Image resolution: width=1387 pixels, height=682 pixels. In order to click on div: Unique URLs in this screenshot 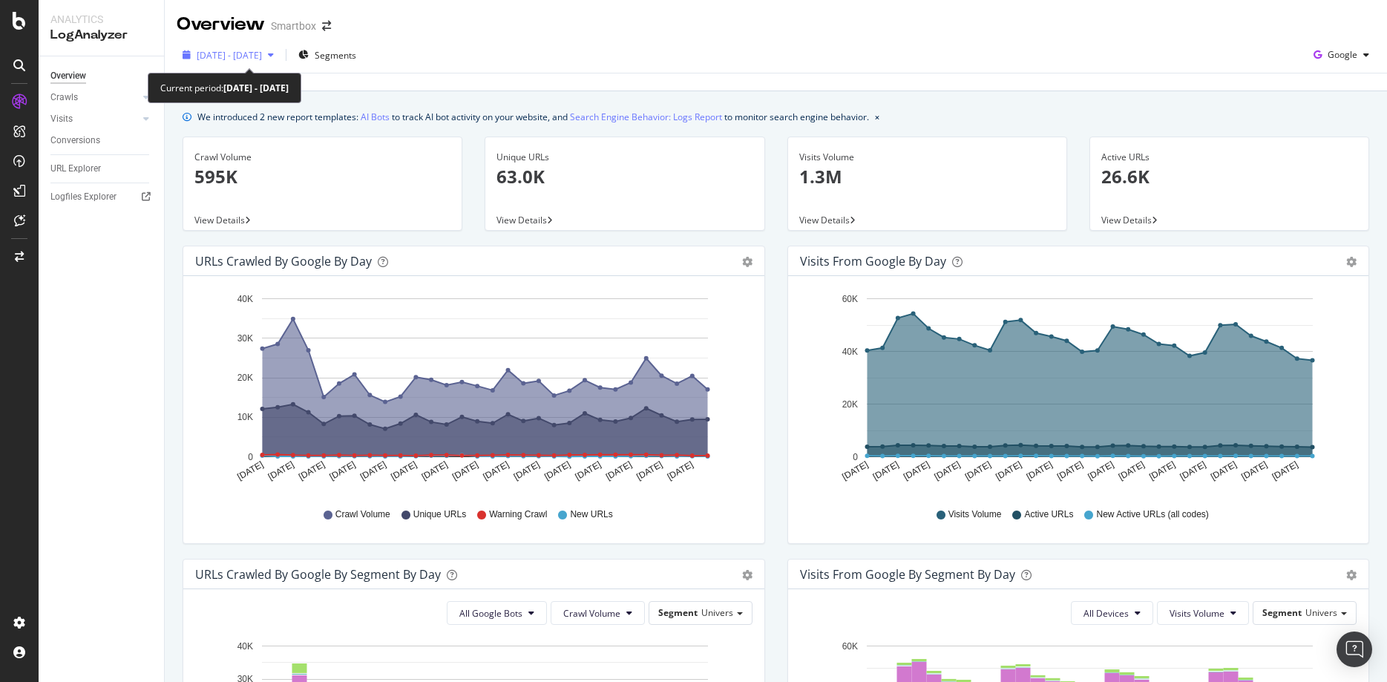, I will do `click(624, 157)`.